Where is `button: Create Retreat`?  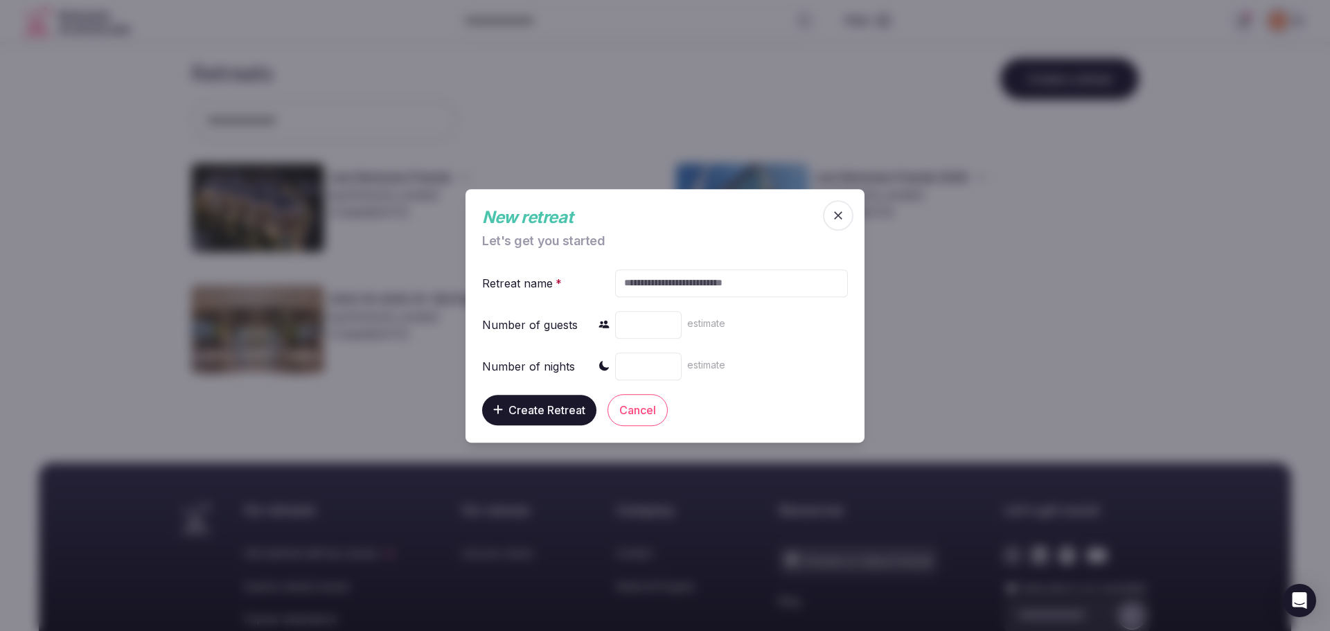 button: Create Retreat is located at coordinates (539, 409).